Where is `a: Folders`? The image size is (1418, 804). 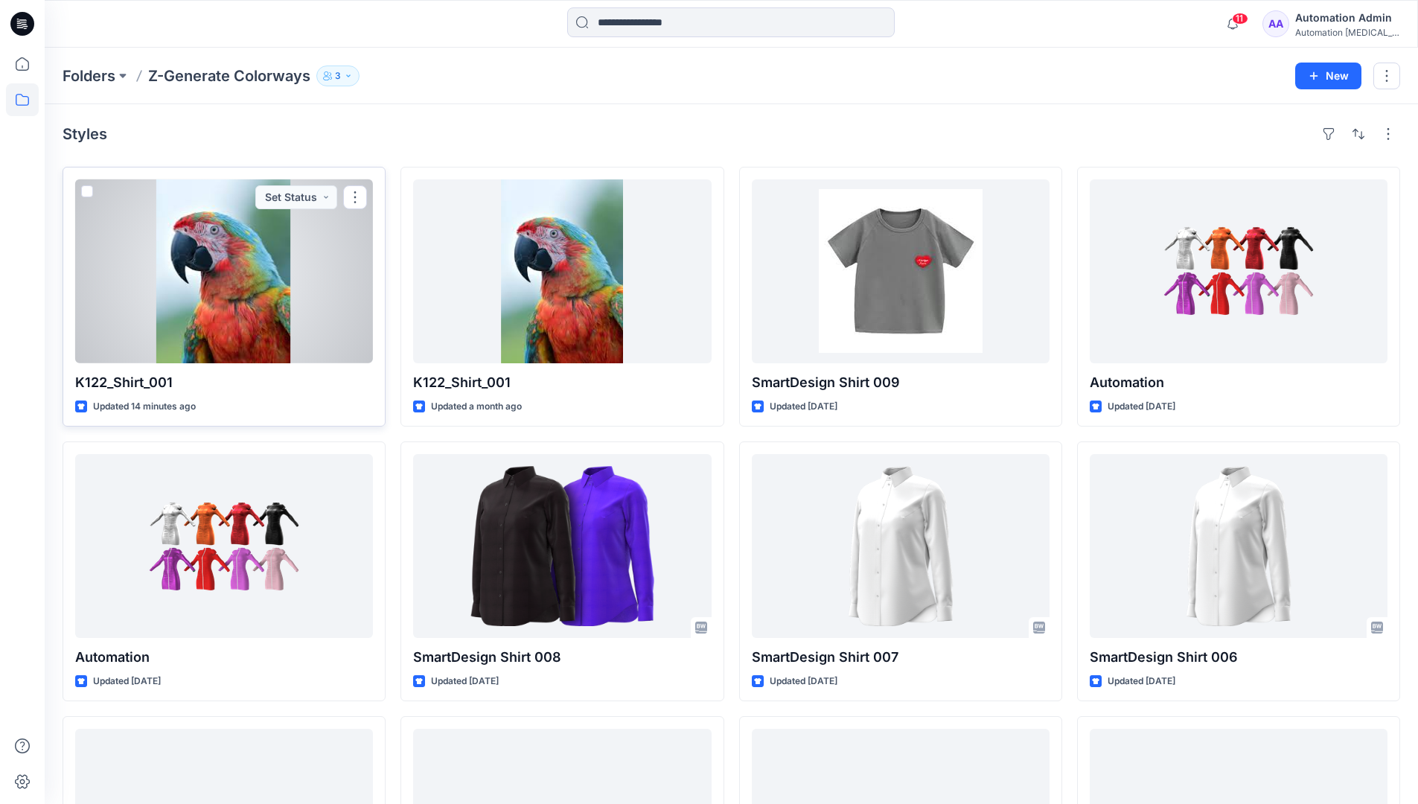
a: Folders is located at coordinates (89, 76).